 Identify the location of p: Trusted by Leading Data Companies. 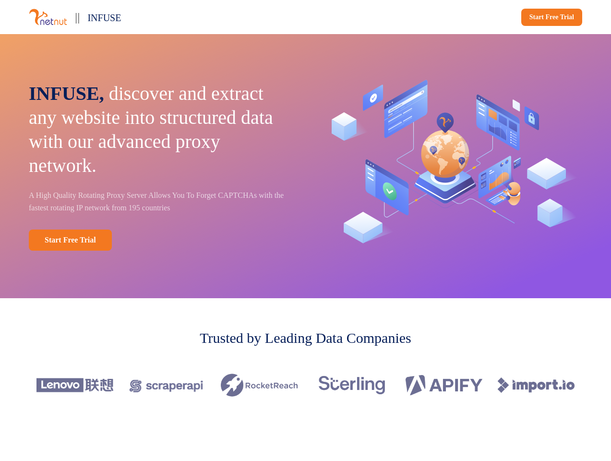
(305, 338).